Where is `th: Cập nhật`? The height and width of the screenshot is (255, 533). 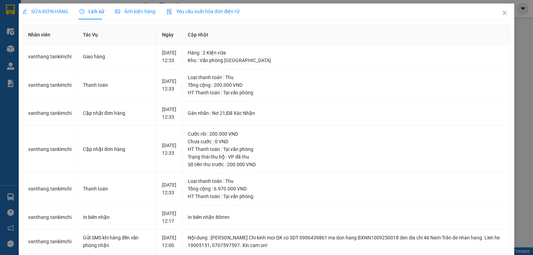
th: Cập nhật is located at coordinates (347, 35).